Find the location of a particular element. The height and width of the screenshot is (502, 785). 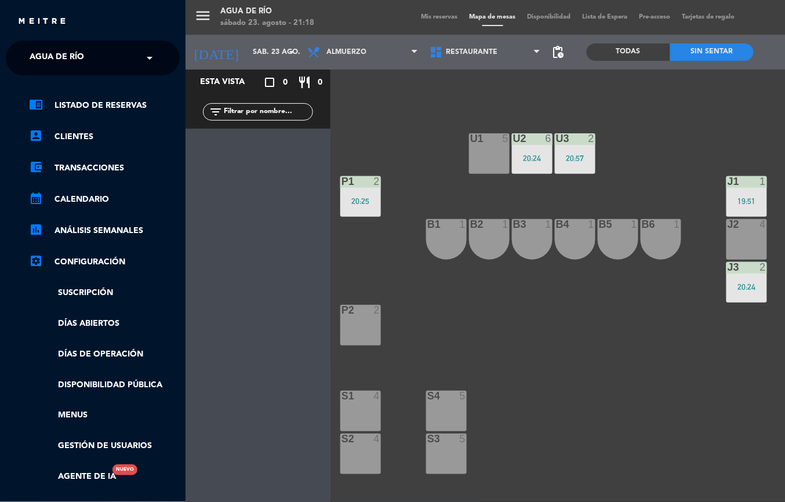

i: assessment is located at coordinates (36, 230).